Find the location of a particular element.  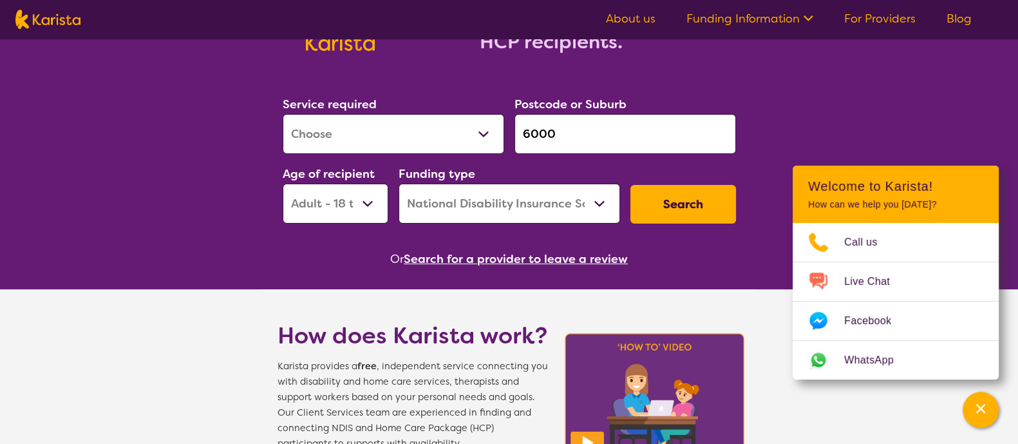

a: Web link opens in a new tab. is located at coordinates (896, 360).